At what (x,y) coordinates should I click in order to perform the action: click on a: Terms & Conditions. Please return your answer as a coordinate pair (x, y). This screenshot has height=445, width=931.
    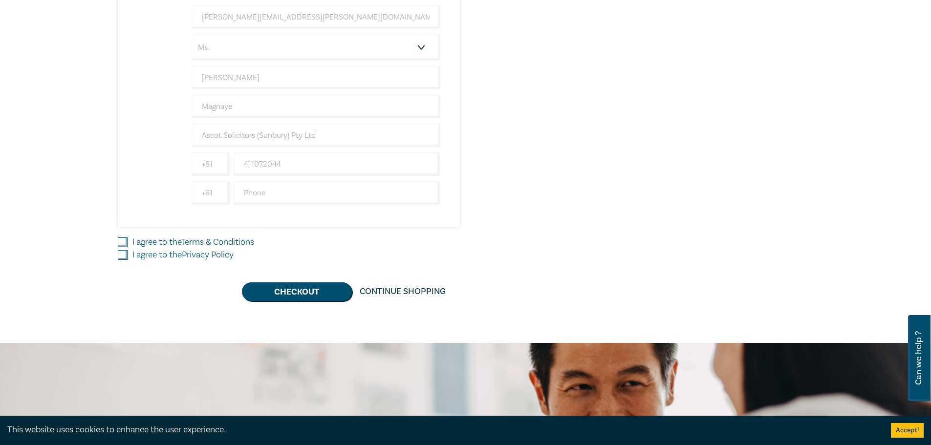
    Looking at the image, I should click on (218, 242).